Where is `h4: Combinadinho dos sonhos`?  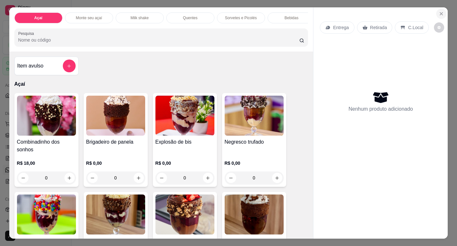 h4: Combinadinho dos sonhos is located at coordinates (46, 146).